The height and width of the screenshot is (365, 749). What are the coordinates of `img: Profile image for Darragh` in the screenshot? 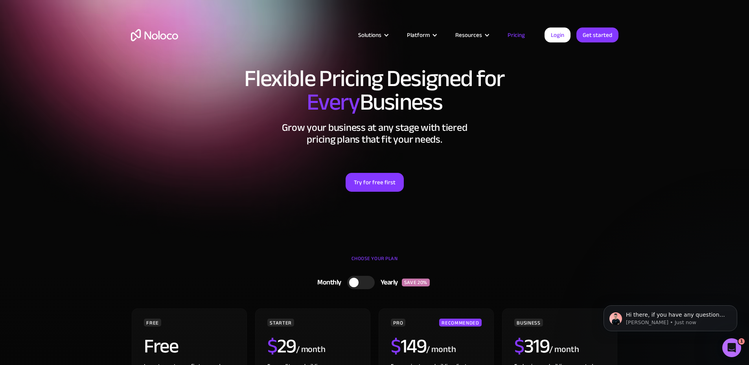 It's located at (24, 30).